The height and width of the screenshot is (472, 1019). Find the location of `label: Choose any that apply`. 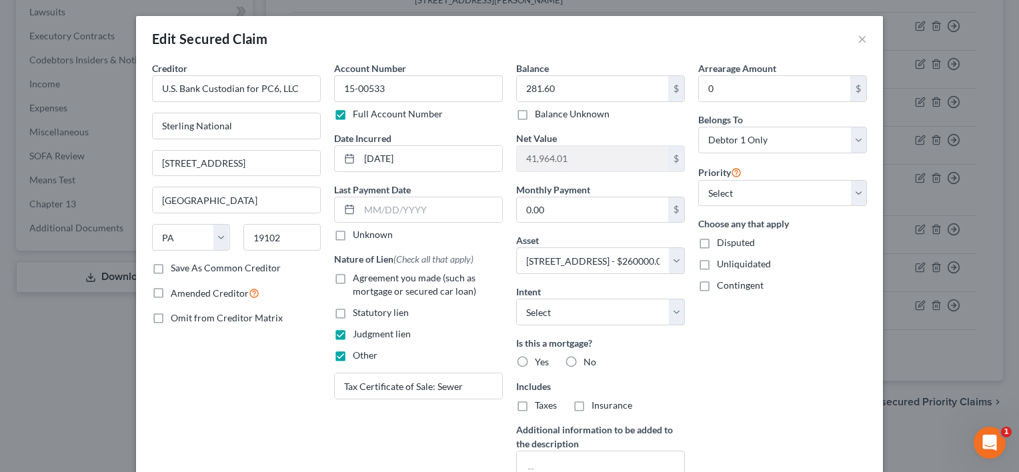

label: Choose any that apply is located at coordinates (782, 223).